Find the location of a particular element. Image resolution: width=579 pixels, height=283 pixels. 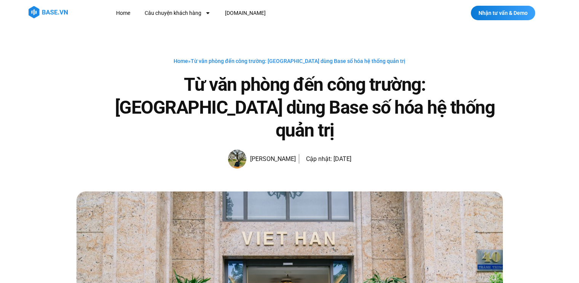

img: Picture of Đoàn Đức is located at coordinates (237, 159).